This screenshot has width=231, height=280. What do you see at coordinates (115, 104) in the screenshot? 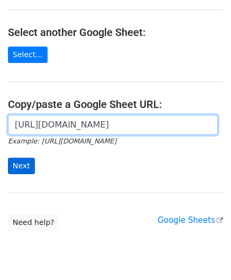
I see `h4: Copy/paste a Google Sheet URL:` at bounding box center [115, 104].